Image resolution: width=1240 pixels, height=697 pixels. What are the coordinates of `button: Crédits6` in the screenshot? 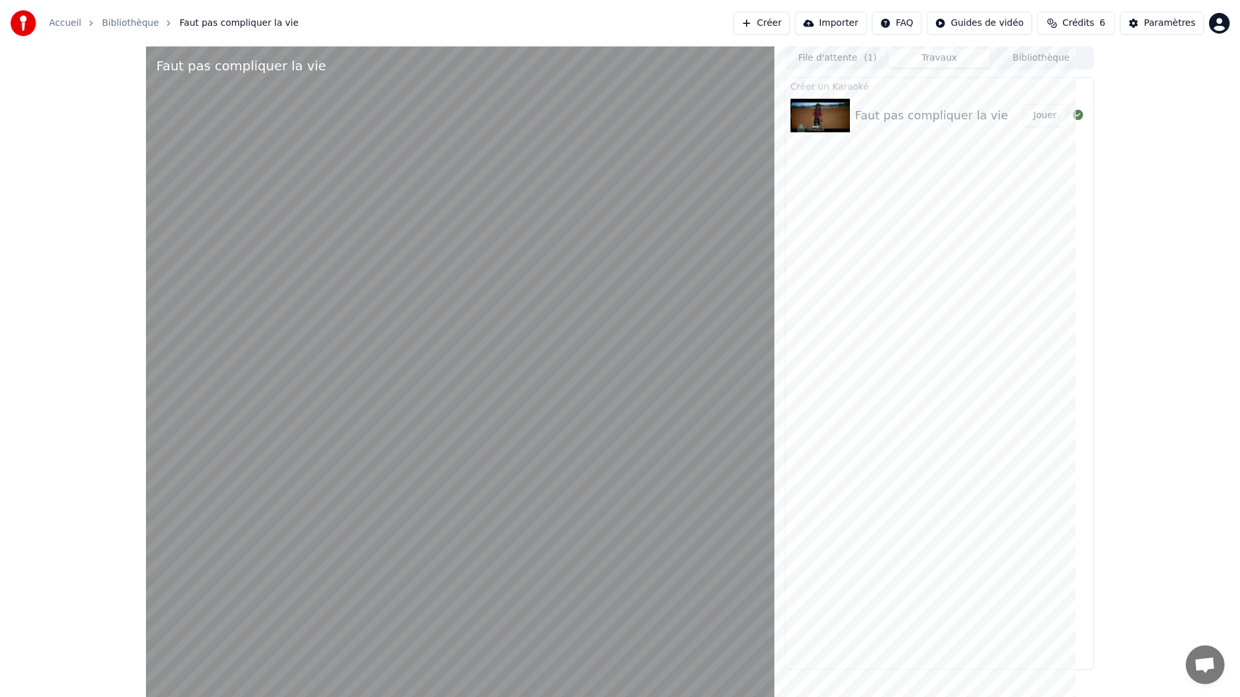 It's located at (1076, 23).